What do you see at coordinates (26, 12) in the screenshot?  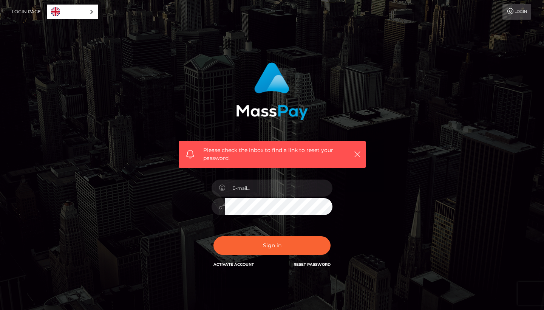 I see `a: Login Page` at bounding box center [26, 12].